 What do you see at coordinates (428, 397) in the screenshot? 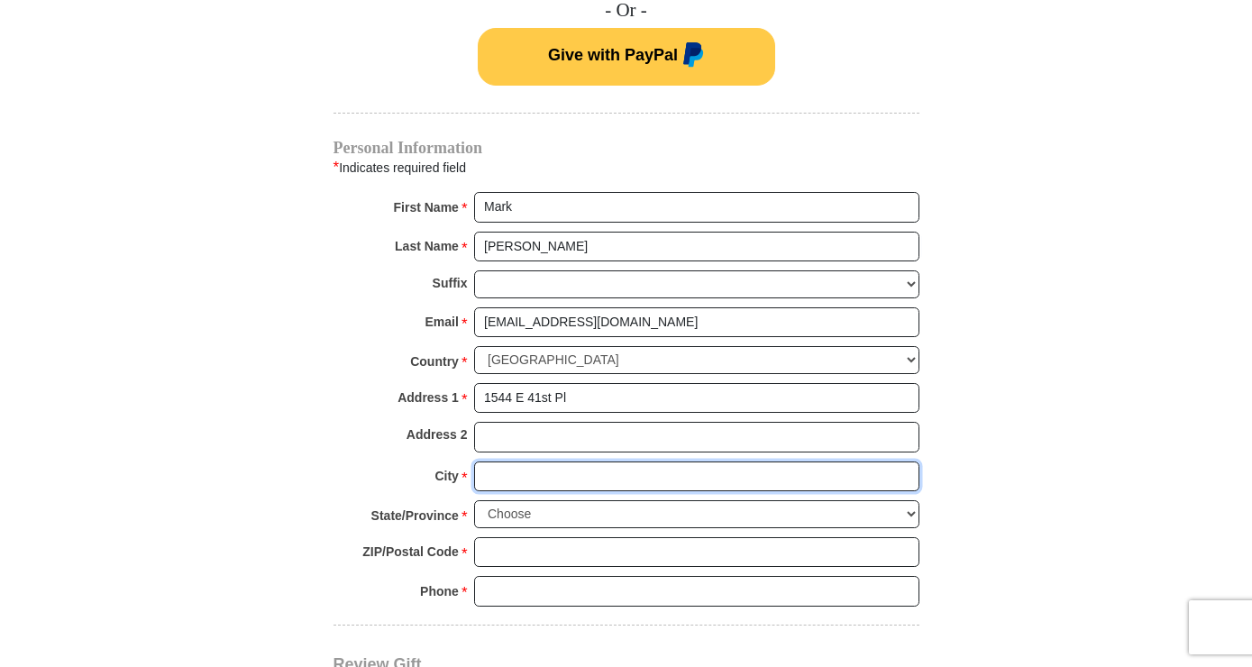
I see `strong: Address 1` at bounding box center [428, 397].